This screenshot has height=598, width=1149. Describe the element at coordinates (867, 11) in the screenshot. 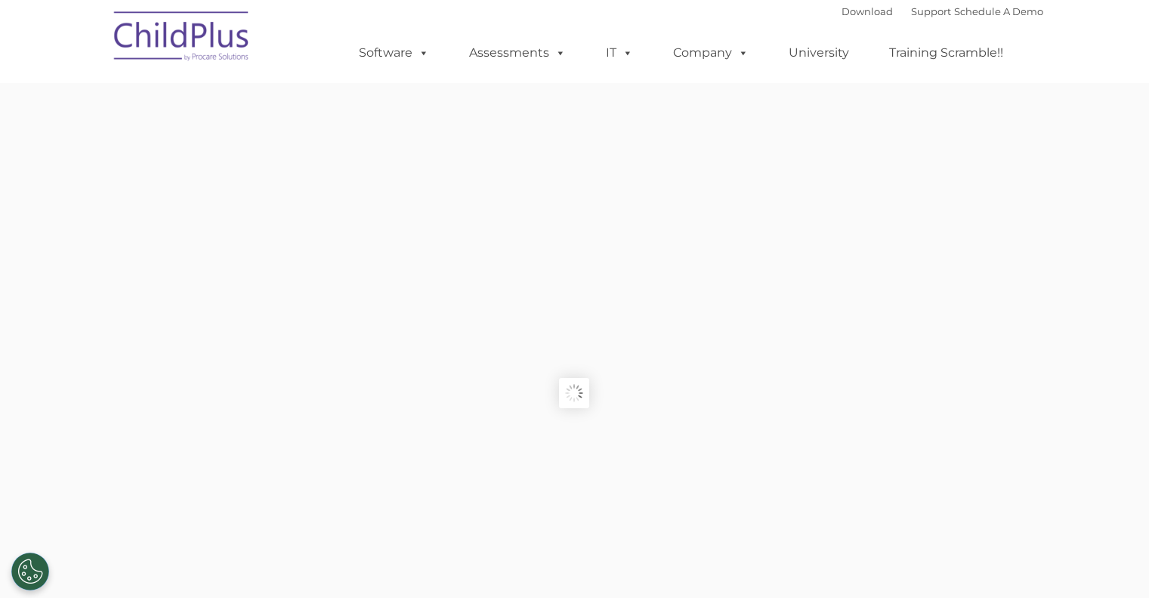

I see `a: Download` at that location.